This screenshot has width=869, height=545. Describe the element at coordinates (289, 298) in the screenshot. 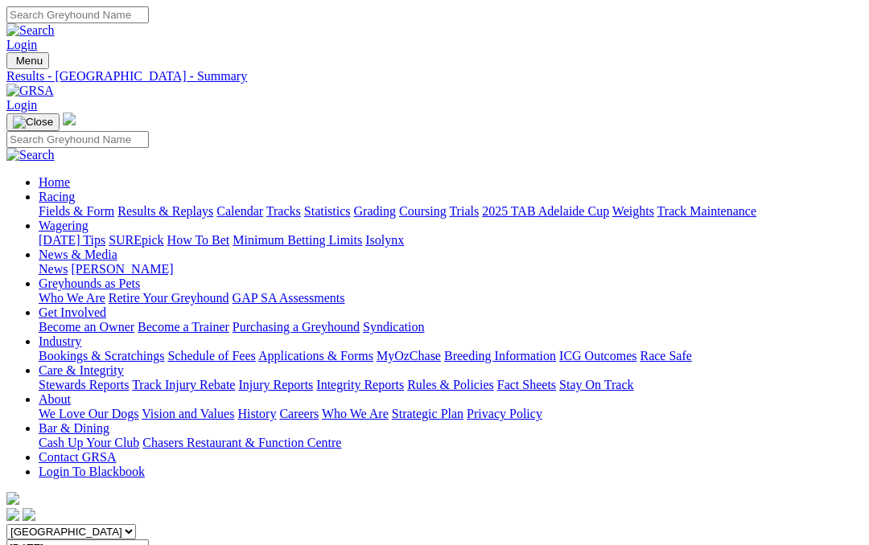

I see `a: GAP SA Assessments` at that location.